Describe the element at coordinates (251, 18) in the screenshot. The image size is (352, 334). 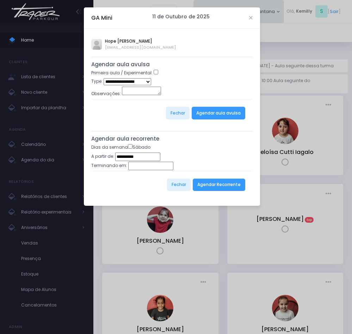
I see `button: Close` at that location.